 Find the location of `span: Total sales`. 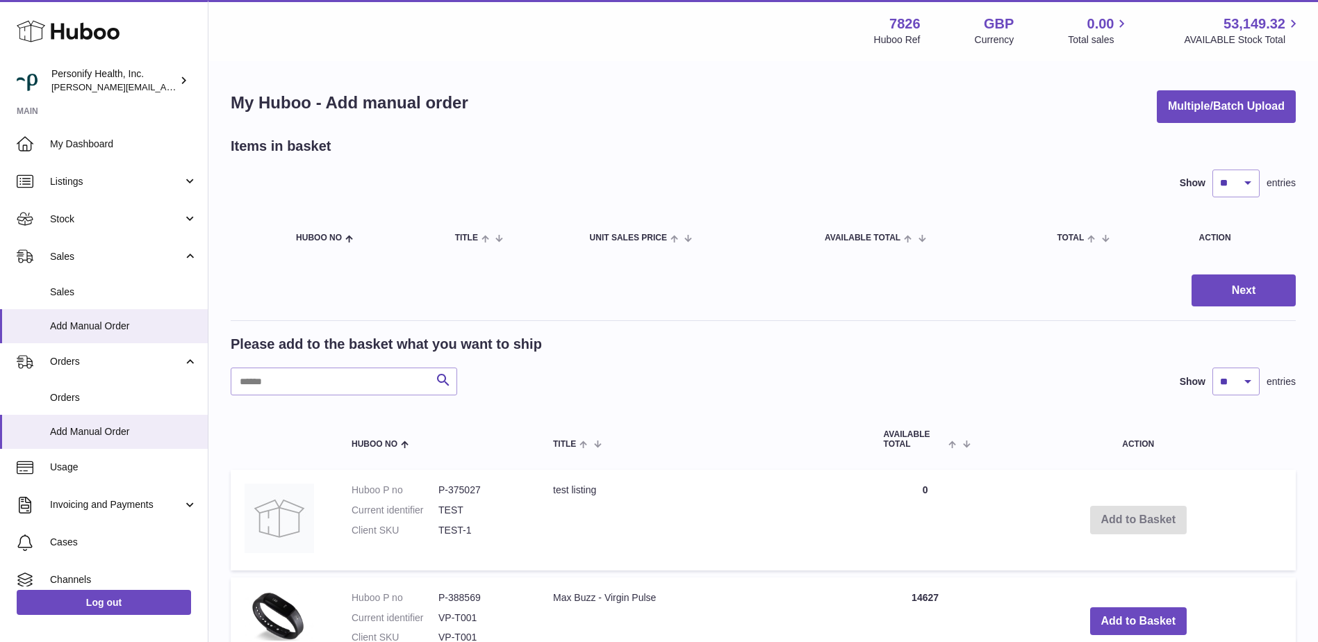

span: Total sales is located at coordinates (1098, 40).